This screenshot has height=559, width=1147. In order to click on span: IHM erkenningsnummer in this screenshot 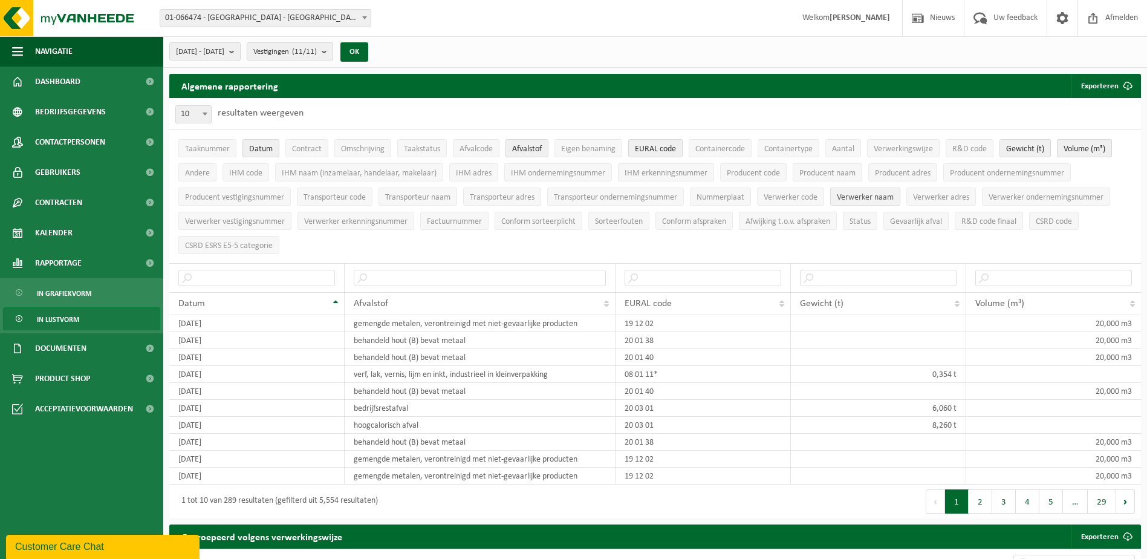, I will do `click(666, 173)`.